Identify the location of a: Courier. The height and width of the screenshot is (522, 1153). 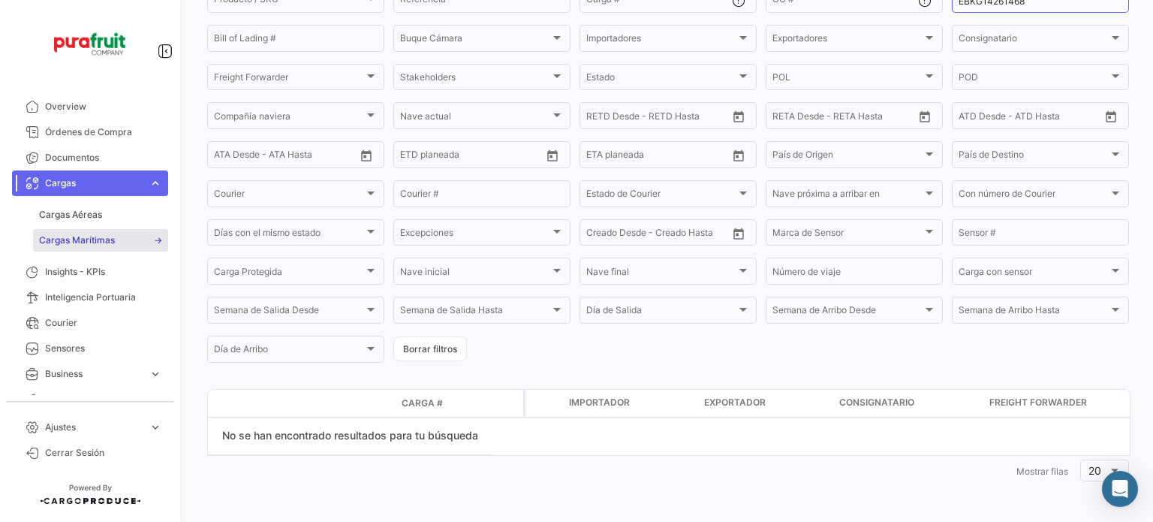
(90, 323).